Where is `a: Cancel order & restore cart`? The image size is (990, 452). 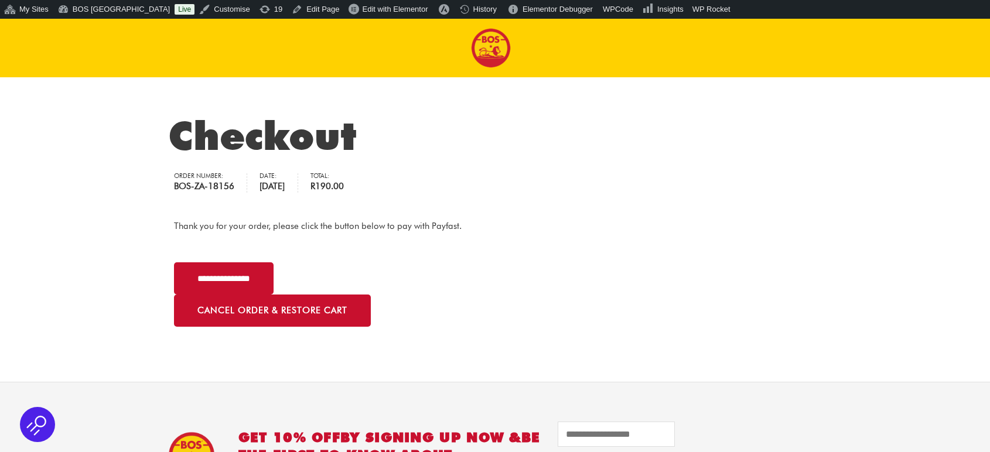 a: Cancel order & restore cart is located at coordinates (272, 311).